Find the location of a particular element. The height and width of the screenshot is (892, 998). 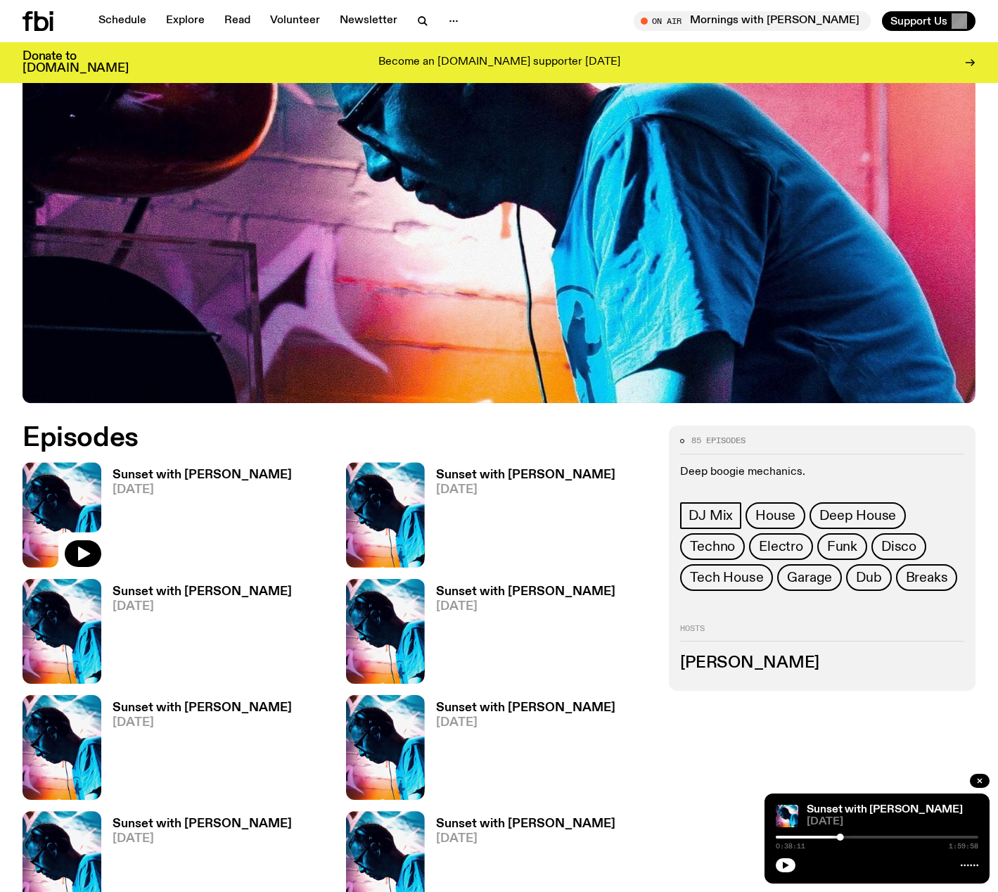

span: Techno is located at coordinates (713, 547).